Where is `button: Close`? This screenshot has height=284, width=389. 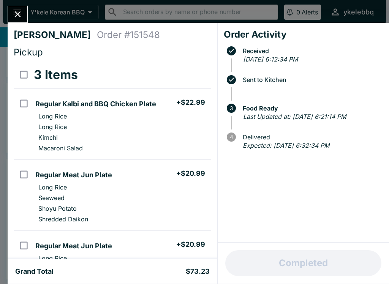 button: Close is located at coordinates (17, 14).